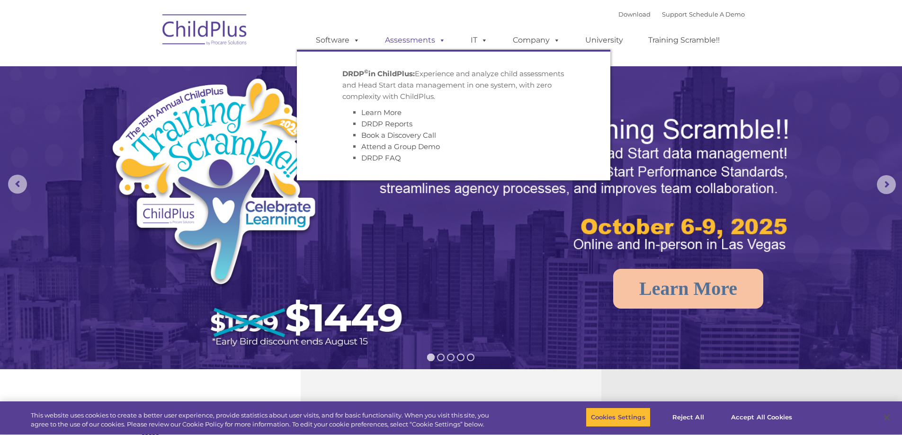 Image resolution: width=902 pixels, height=435 pixels. What do you see at coordinates (454, 85) in the screenshot?
I see `p: Experience and analyze child assessments and Head Start data management in one system, with zero ...` at bounding box center [454, 85].